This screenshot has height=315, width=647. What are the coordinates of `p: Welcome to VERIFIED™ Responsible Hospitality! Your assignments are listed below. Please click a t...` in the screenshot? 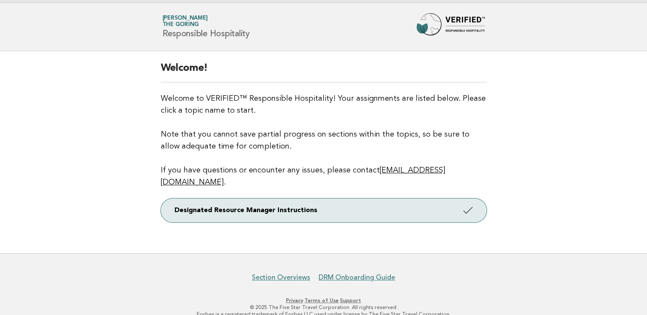 It's located at (324, 141).